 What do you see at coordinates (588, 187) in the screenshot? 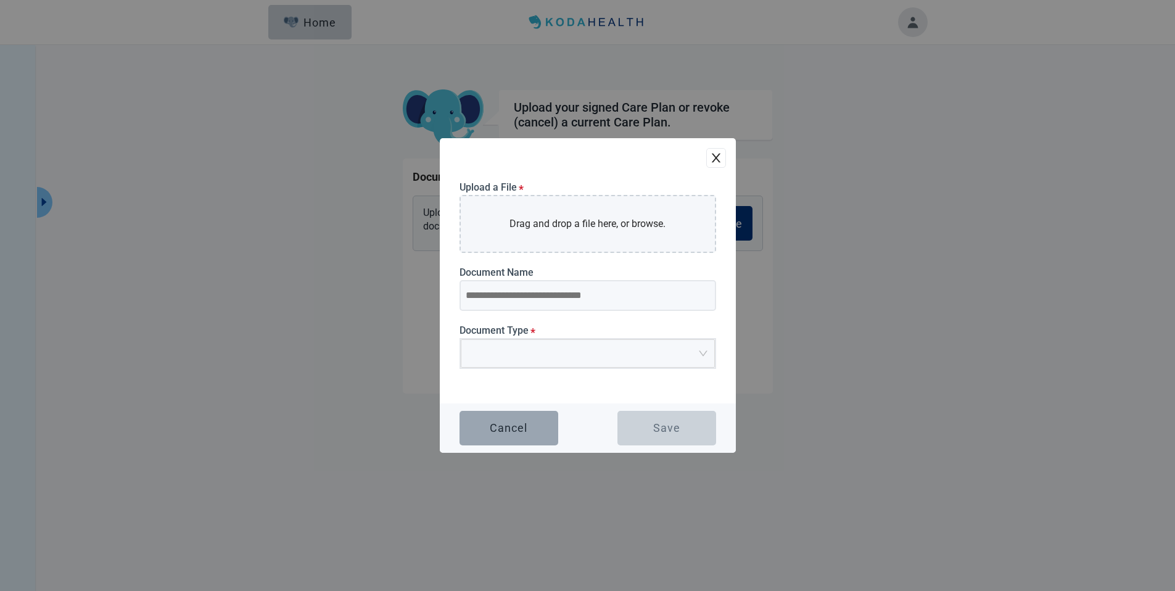
I see `label: Upload a File` at bounding box center [588, 187].